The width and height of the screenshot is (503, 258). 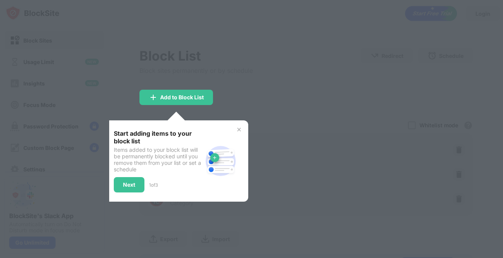 What do you see at coordinates (129, 185) in the screenshot?
I see `div: Next` at bounding box center [129, 185].